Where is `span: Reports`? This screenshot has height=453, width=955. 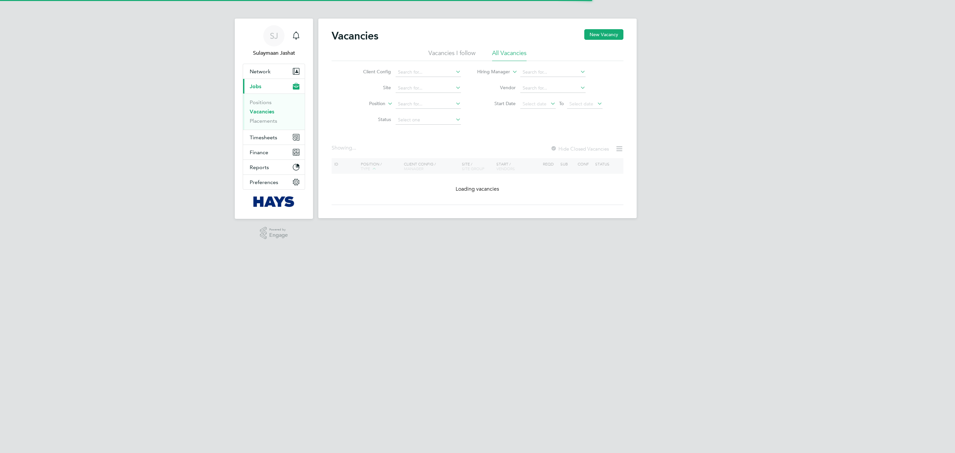 span: Reports is located at coordinates (259, 167).